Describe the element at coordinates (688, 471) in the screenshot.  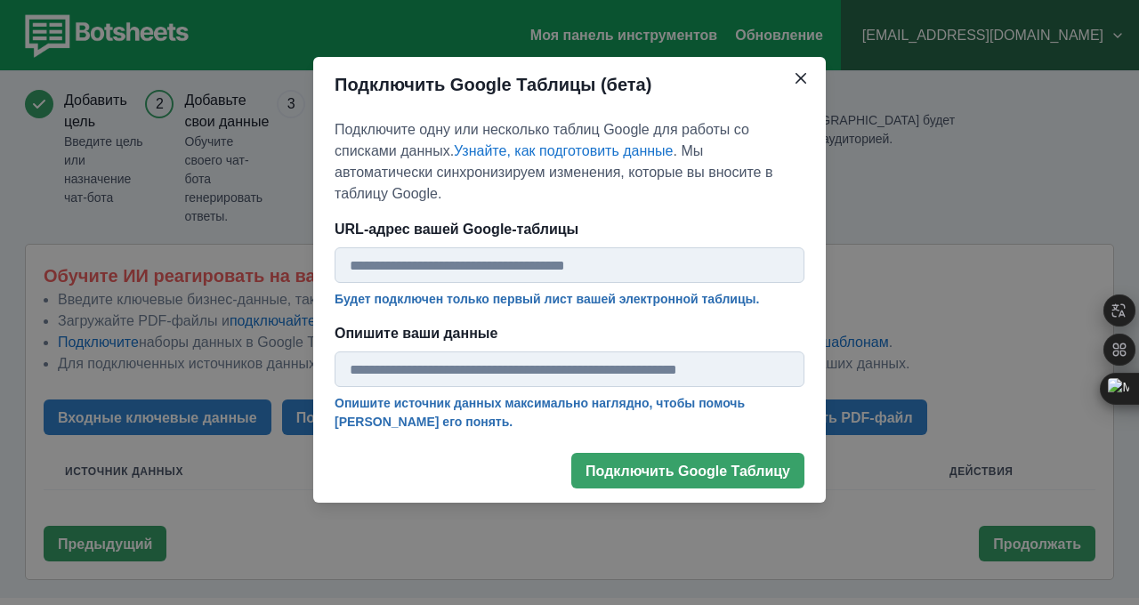
I see `button: Подключить Google Таблицу` at that location.